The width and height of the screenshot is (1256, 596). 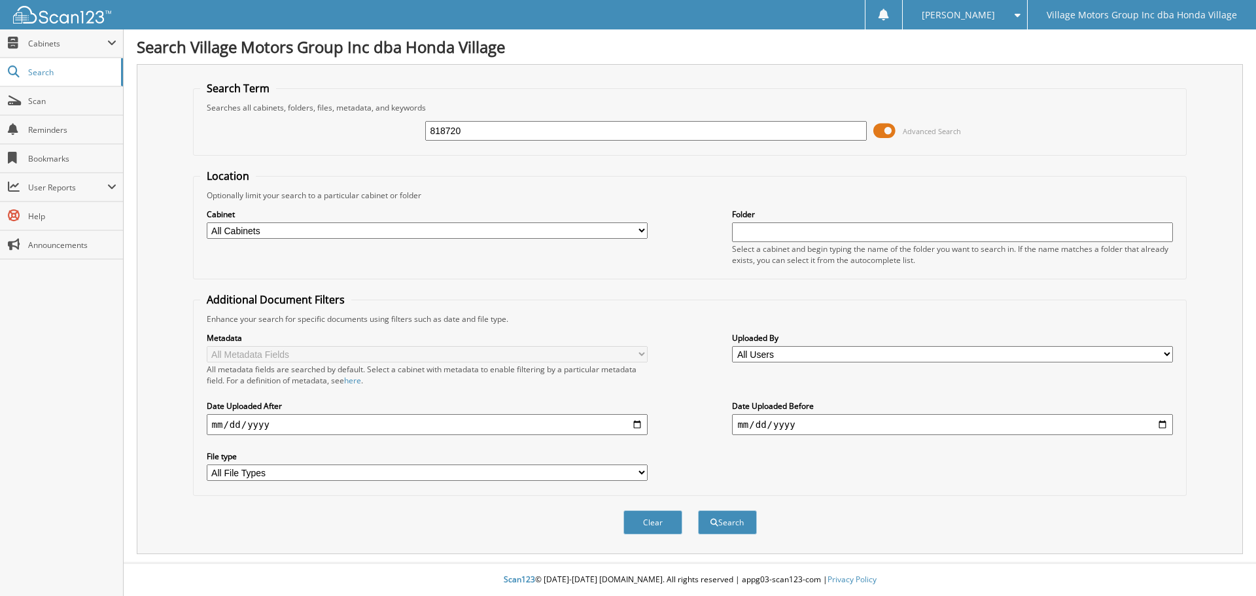 I want to click on span: Advanced Search, so click(x=932, y=131).